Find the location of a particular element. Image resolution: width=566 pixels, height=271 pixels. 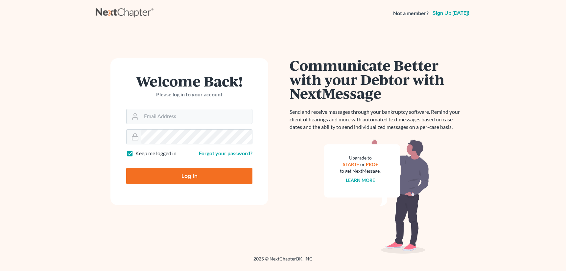

img: nextmessage_bg-59042aed3d76b12b5cd301f8e5b87938c9018125f34e5fa2b7a6b67550977c72.svg is located at coordinates (377, 196).